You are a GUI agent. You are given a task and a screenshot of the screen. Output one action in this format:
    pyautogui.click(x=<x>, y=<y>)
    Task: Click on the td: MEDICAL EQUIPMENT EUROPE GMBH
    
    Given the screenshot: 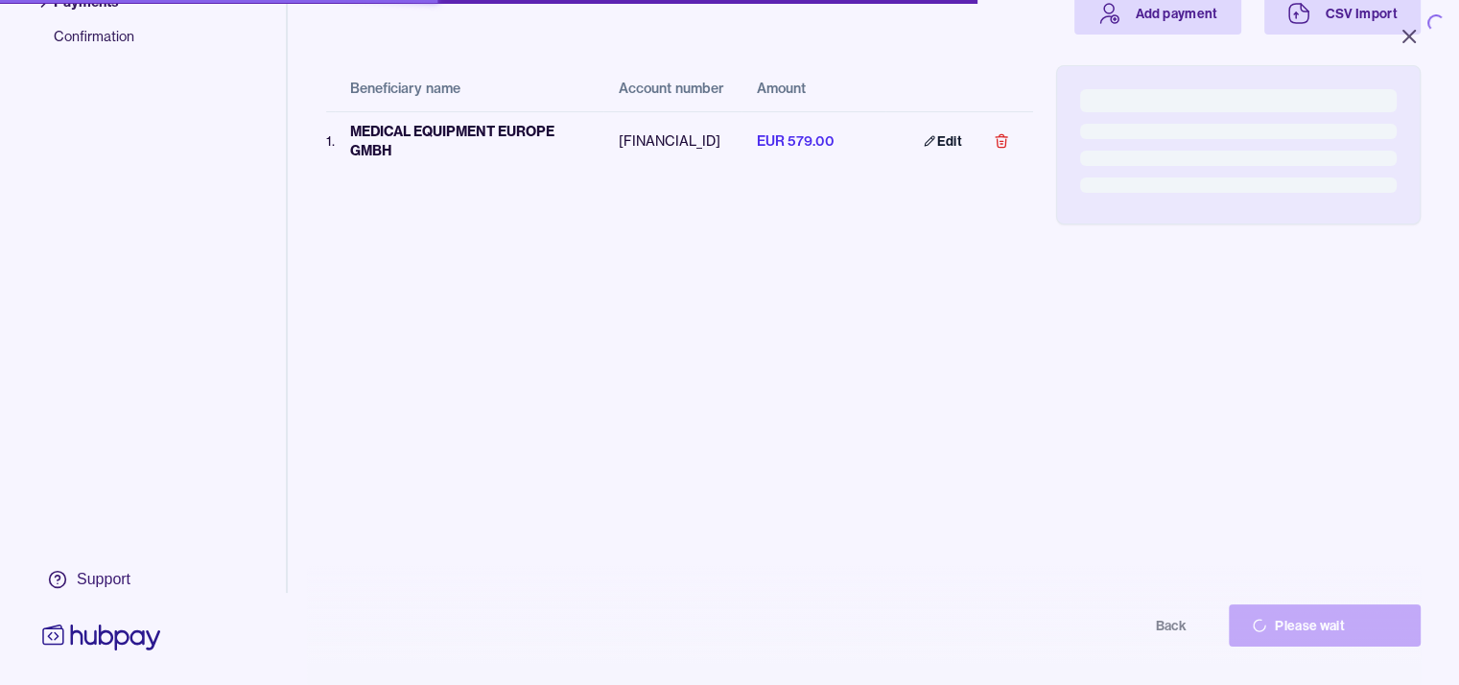 What is the action you would take?
    pyautogui.click(x=469, y=140)
    